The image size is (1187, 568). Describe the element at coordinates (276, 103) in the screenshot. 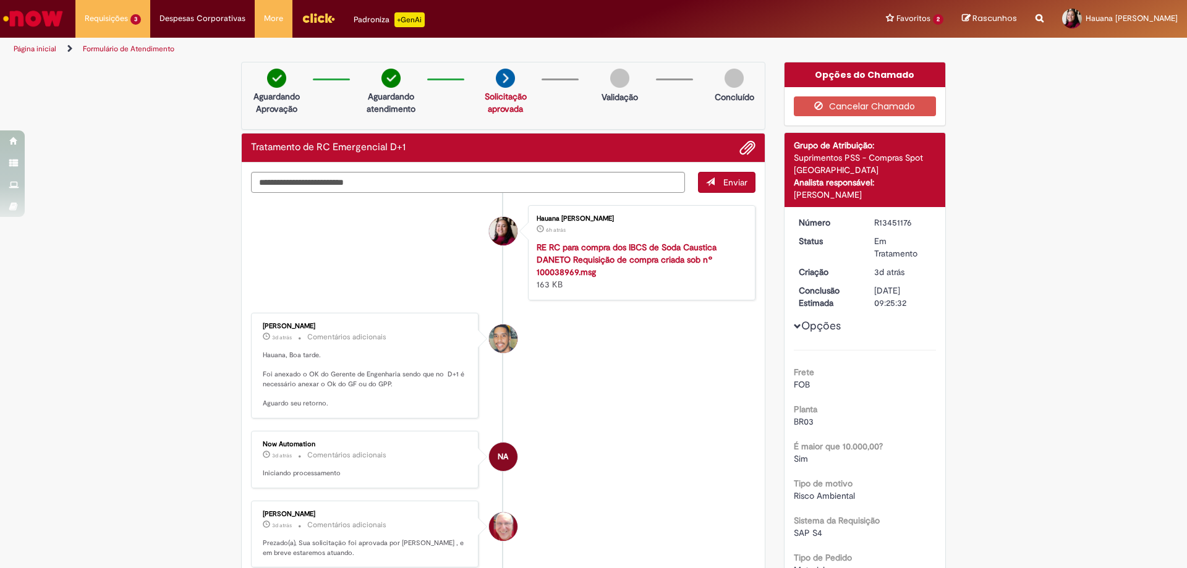

I see `p: Aguardando Aprovação` at that location.